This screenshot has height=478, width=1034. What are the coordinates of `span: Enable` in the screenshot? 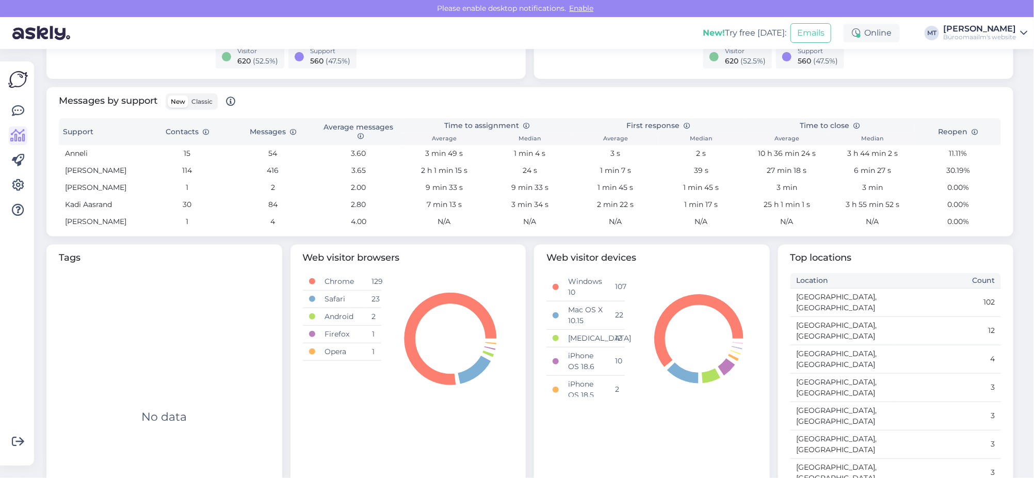 It's located at (581, 8).